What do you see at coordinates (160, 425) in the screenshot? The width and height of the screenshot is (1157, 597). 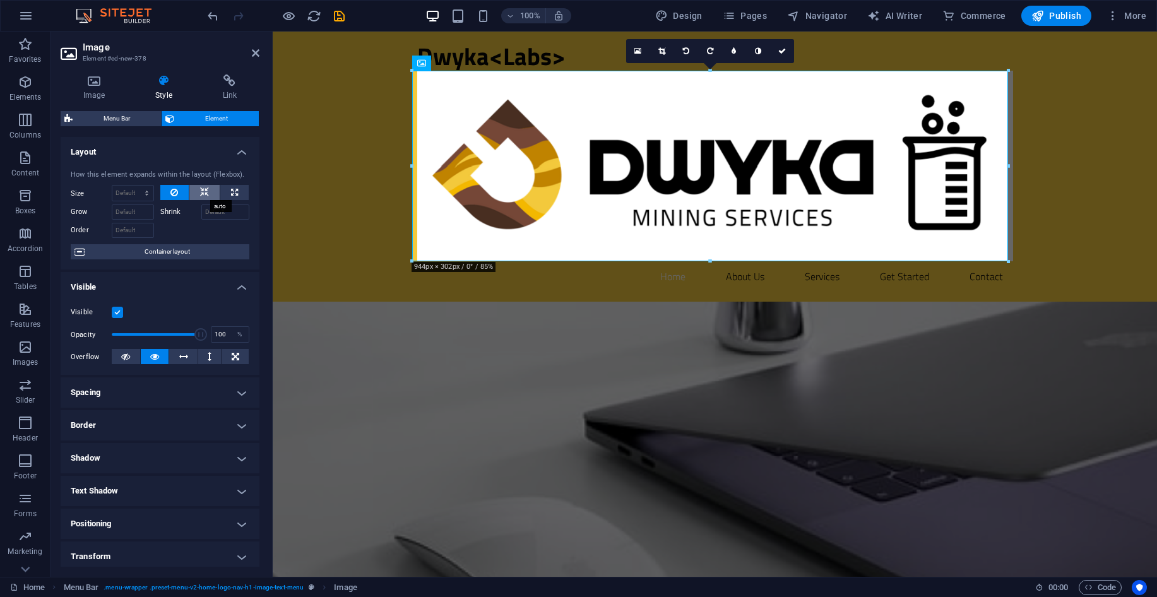 I see `h4: Border` at bounding box center [160, 425].